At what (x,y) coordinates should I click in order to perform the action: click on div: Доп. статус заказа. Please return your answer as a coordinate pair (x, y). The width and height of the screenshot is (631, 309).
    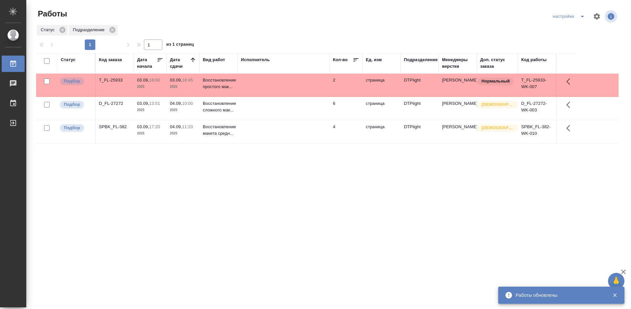
    Looking at the image, I should click on (497, 63).